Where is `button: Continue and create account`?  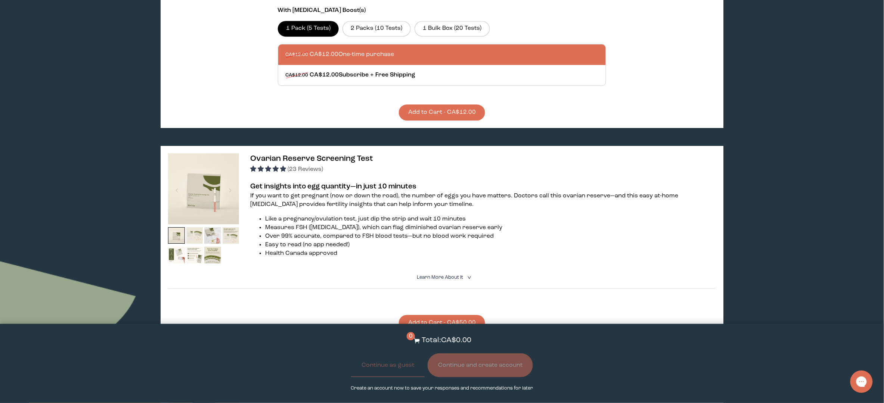 button: Continue and create account is located at coordinates (480, 366).